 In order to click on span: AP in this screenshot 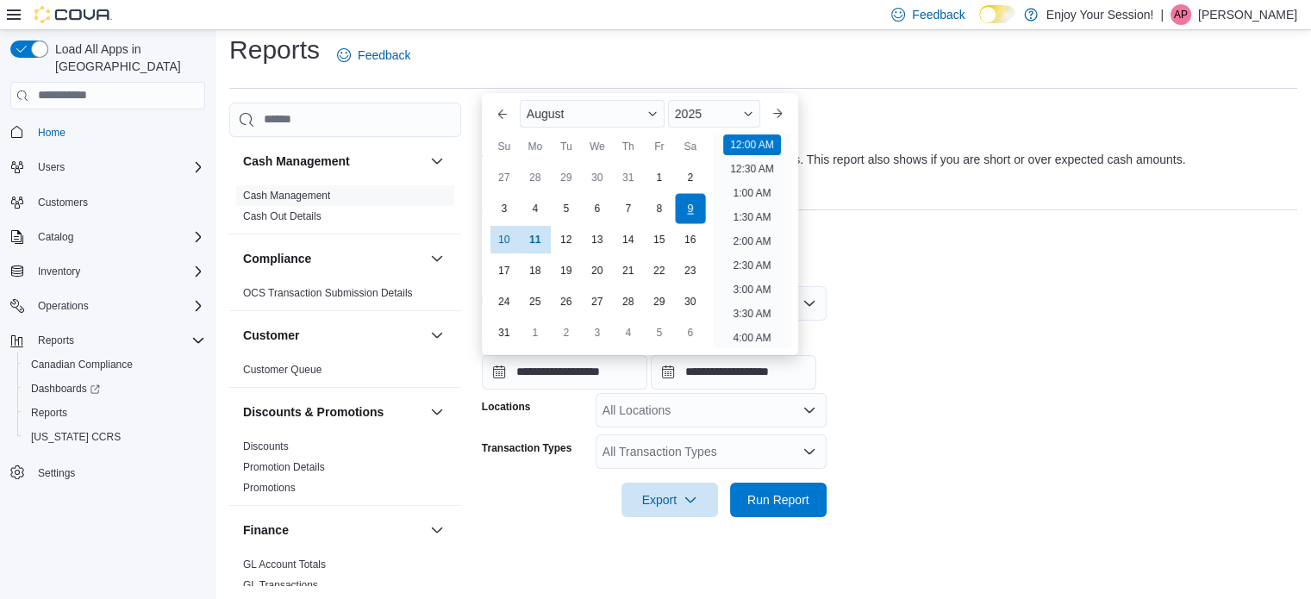, I will do `click(1181, 15)`.